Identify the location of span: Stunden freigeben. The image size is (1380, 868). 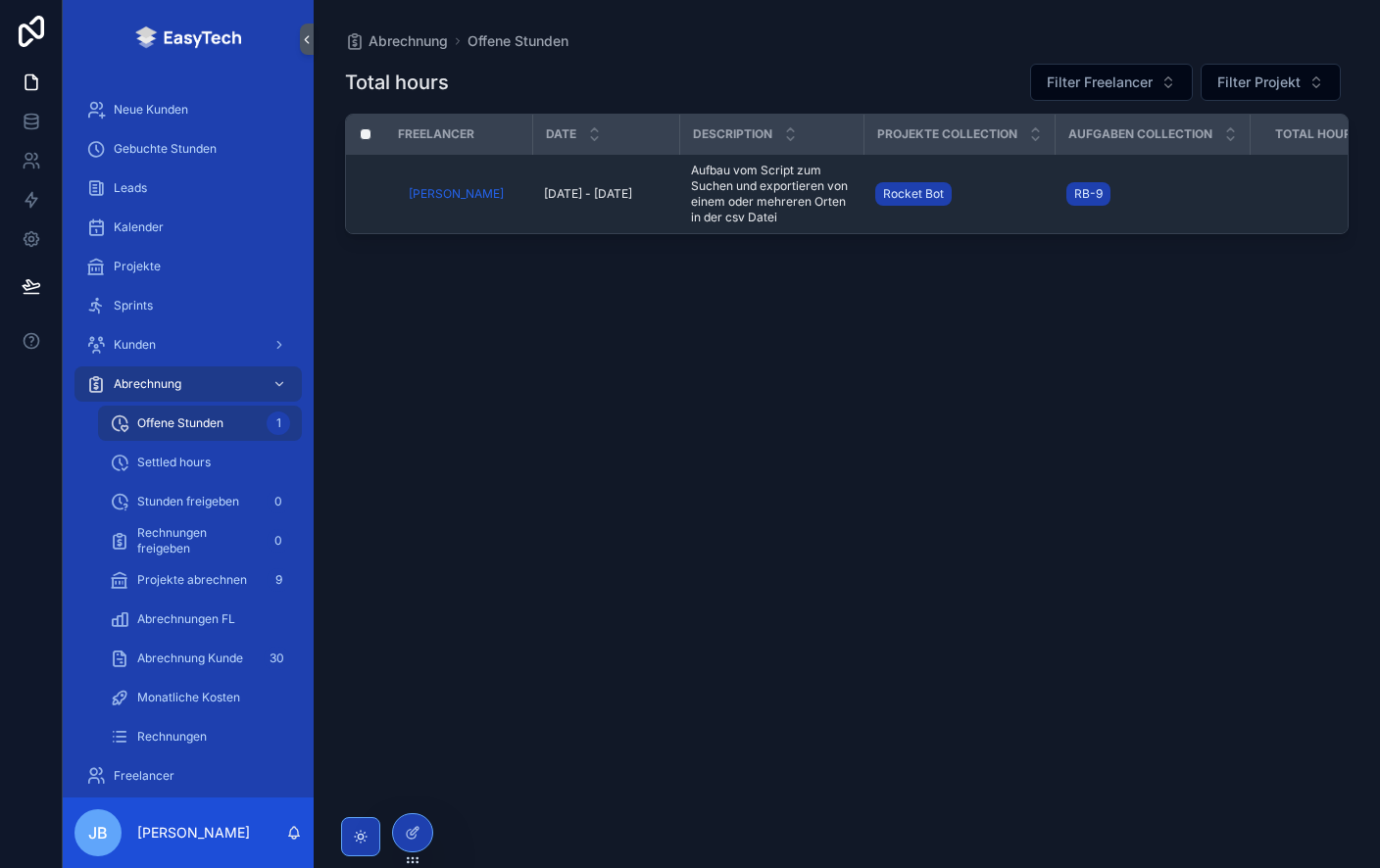
(188, 502).